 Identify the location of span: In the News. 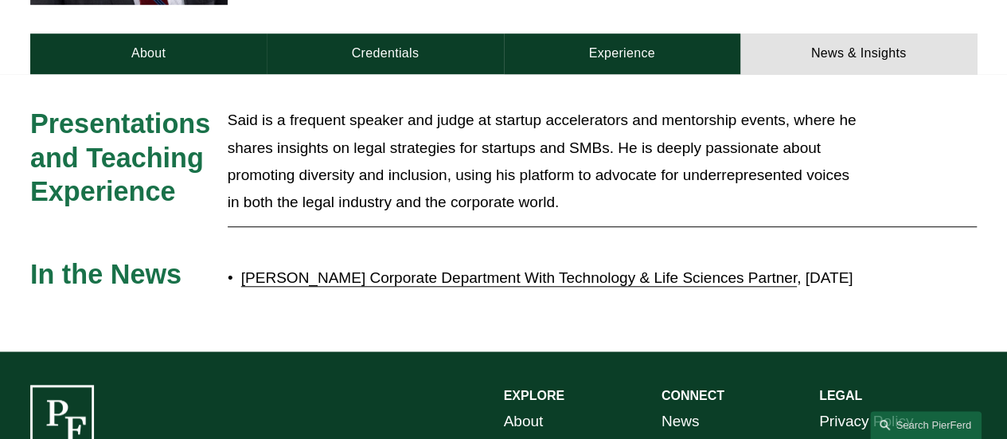
(106, 274).